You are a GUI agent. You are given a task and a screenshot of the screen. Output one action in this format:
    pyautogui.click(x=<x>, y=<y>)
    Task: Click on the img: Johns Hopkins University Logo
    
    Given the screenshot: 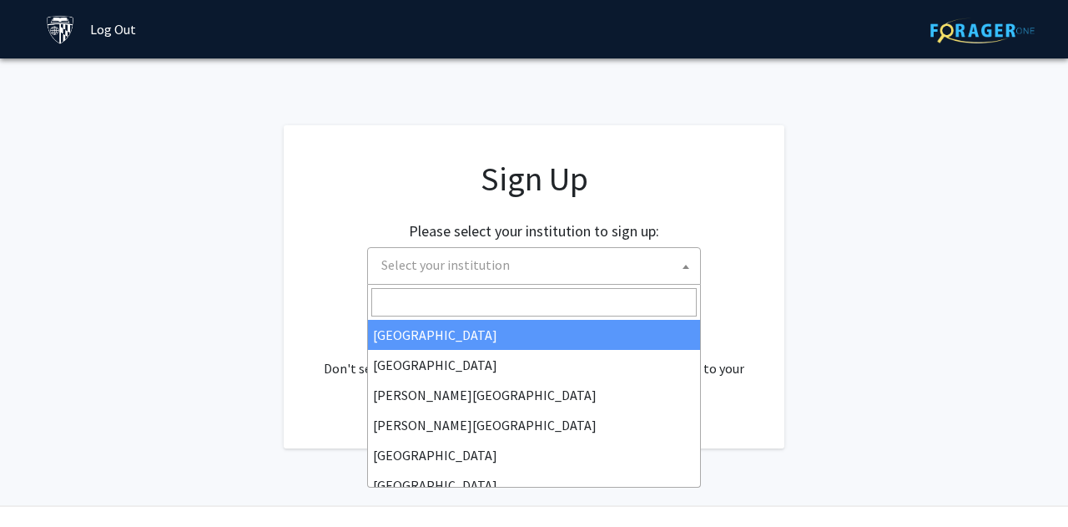 What is the action you would take?
    pyautogui.click(x=60, y=29)
    